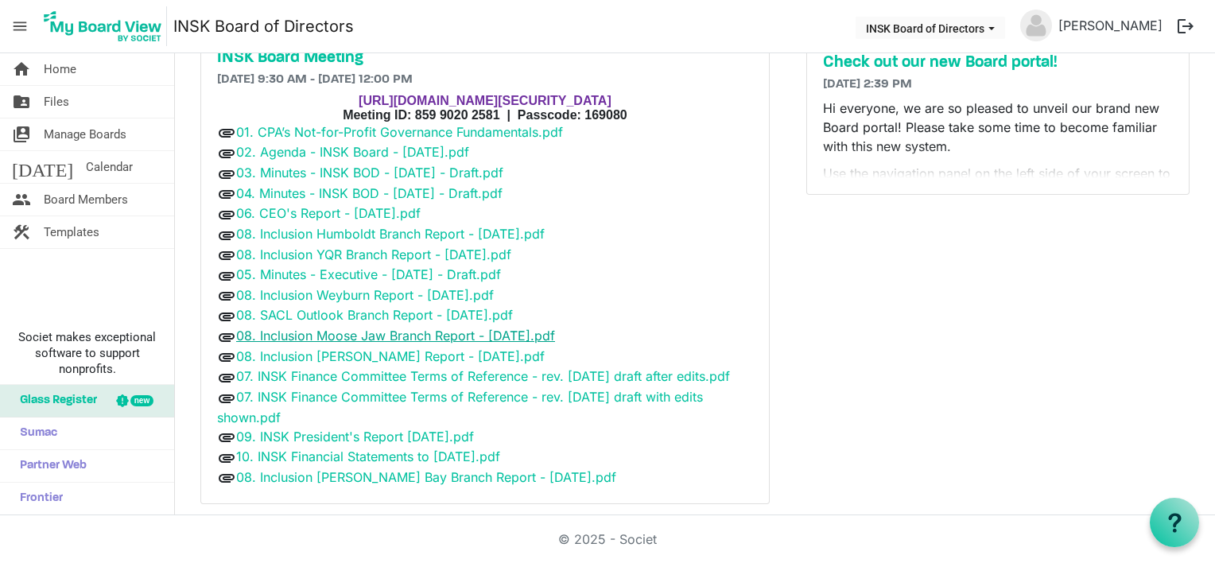 The width and height of the screenshot is (1215, 563). Describe the element at coordinates (20, 26) in the screenshot. I see `span: menu` at that location.